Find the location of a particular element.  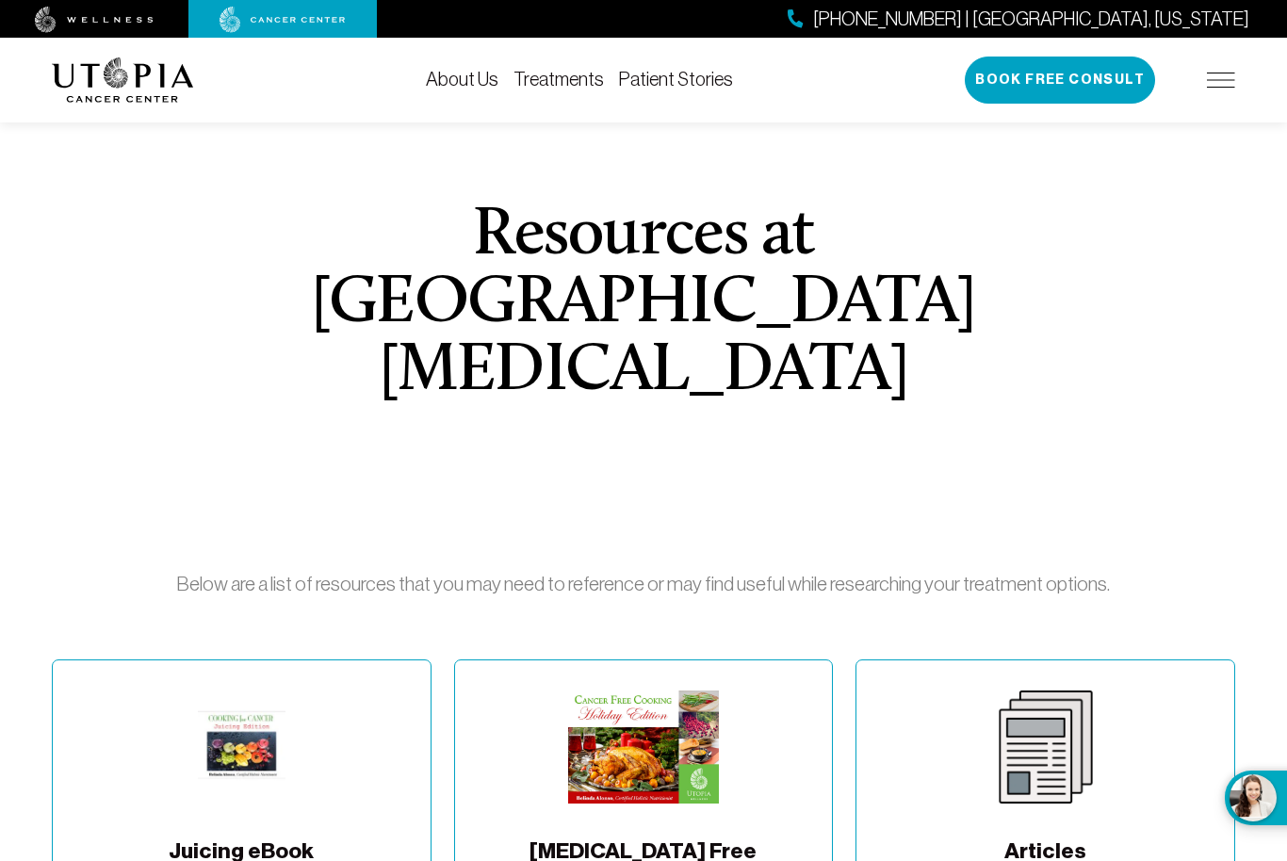

img: Juicing eBook is located at coordinates (241, 747).